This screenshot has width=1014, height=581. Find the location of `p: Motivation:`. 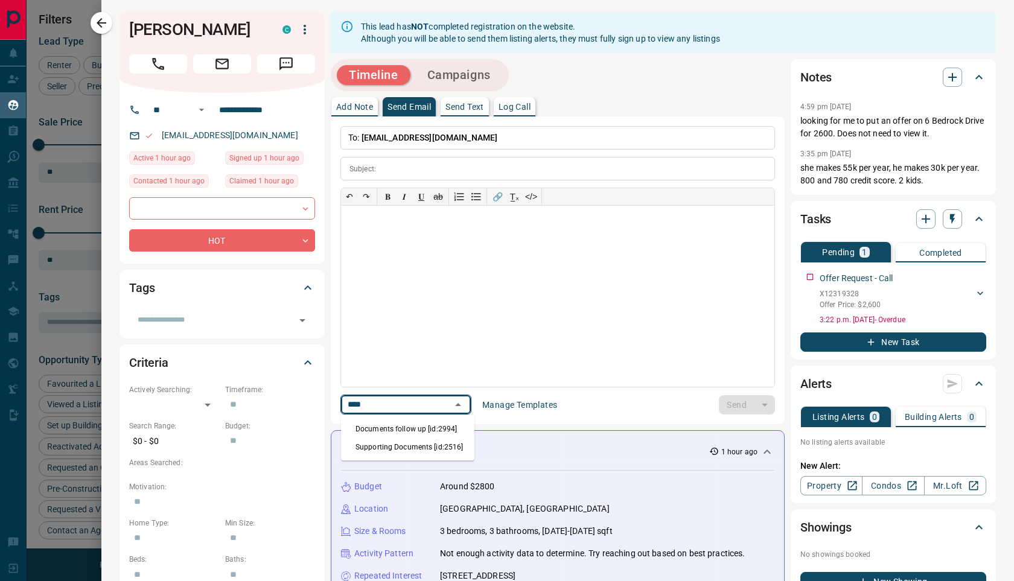

p: Motivation: is located at coordinates (222, 487).